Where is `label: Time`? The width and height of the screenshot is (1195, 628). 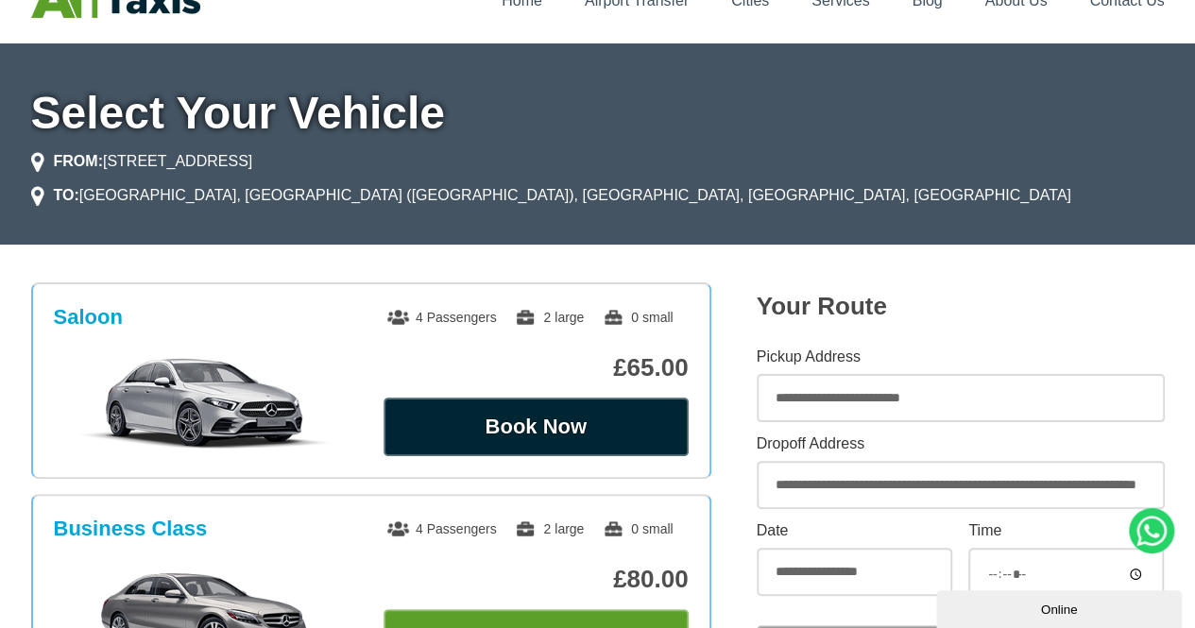
label: Time is located at coordinates (1066, 531).